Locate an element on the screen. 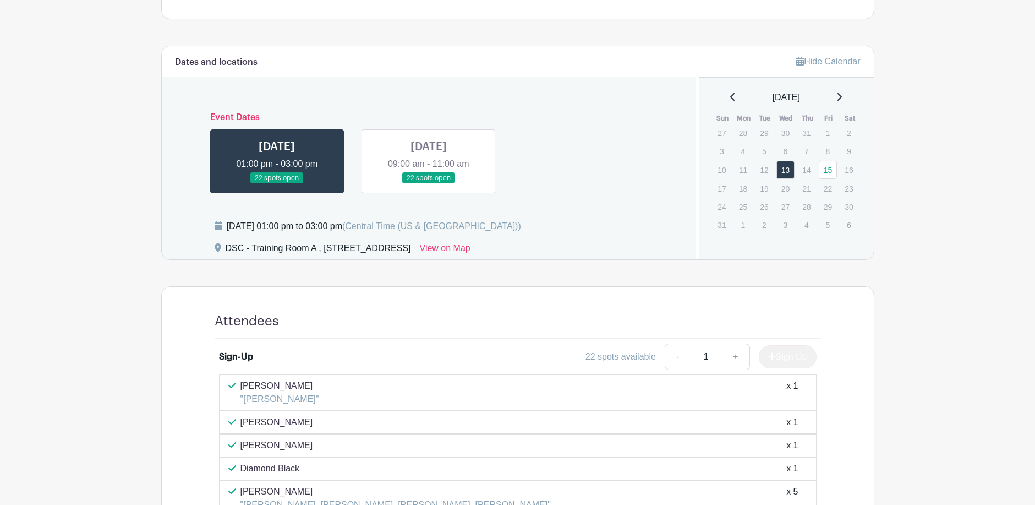  p: 23 is located at coordinates (849, 188).